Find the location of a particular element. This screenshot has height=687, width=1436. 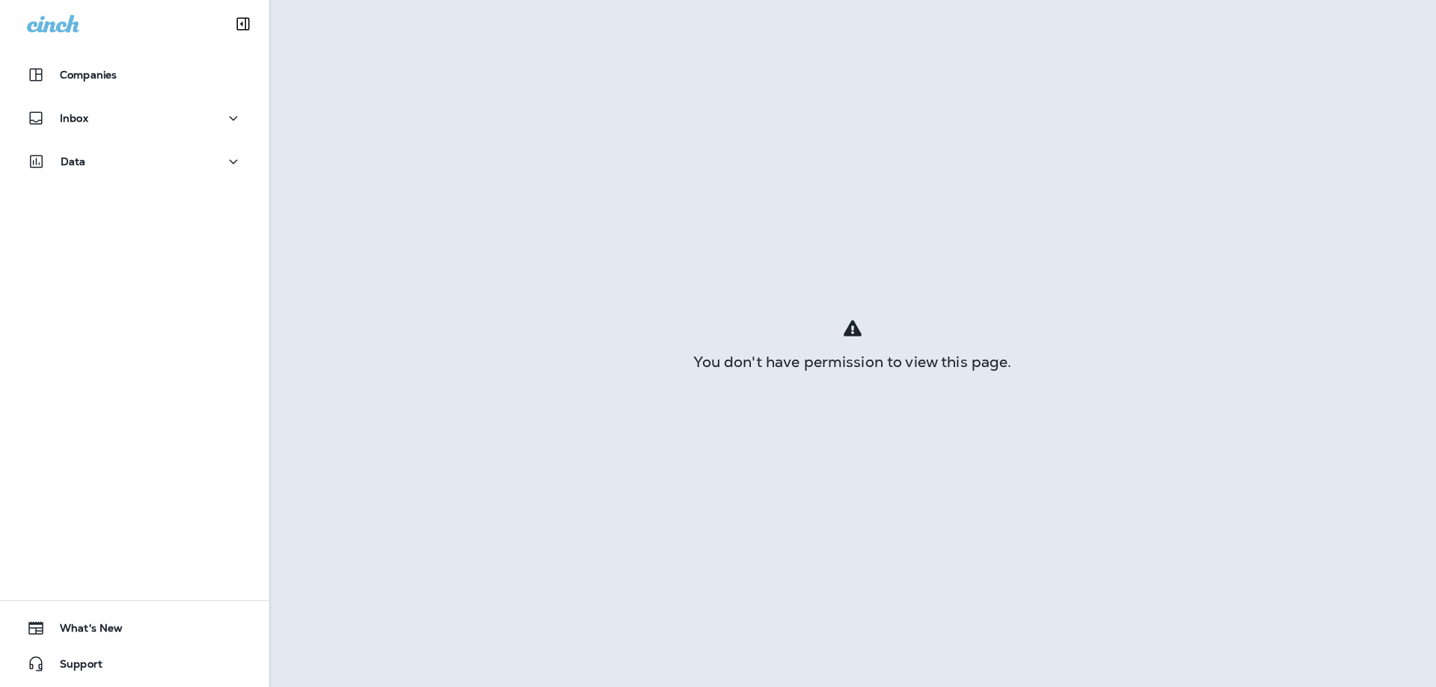

p: Companies is located at coordinates (88, 75).